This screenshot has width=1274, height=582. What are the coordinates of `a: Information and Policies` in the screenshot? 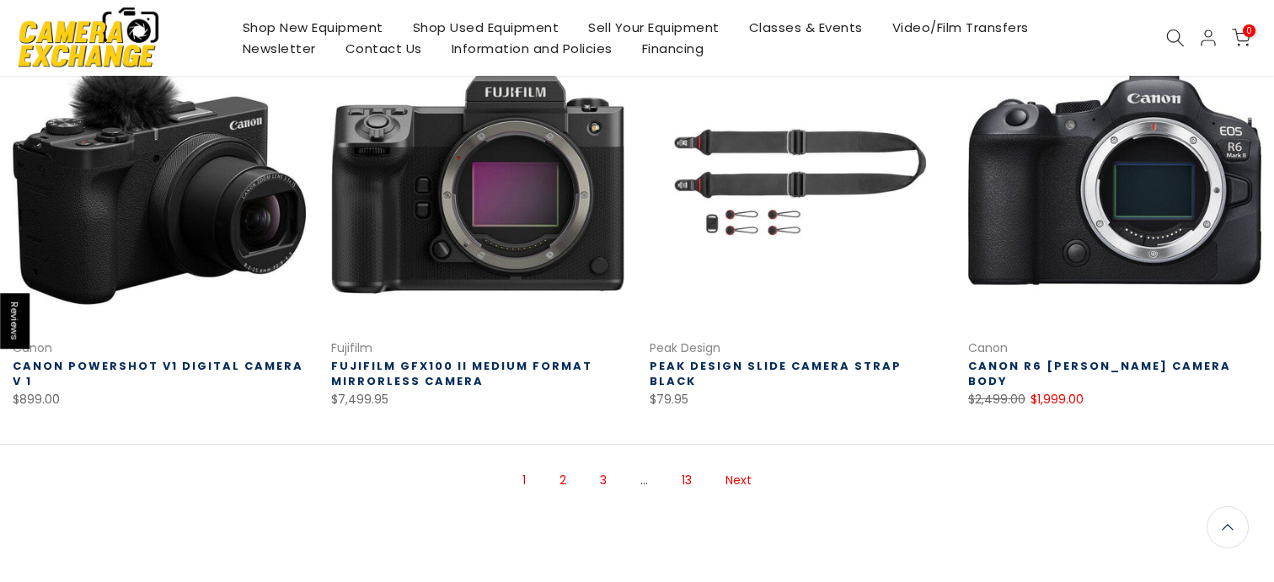 It's located at (532, 48).